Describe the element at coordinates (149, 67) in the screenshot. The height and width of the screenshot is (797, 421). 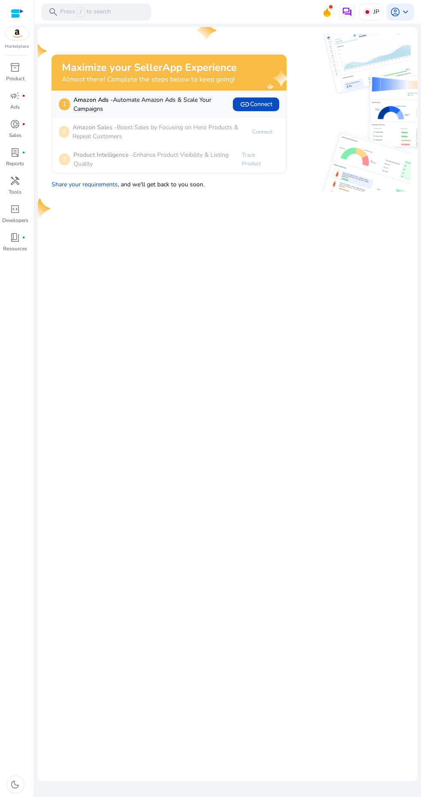
I see `h2: Maximize your SellerApp Experience` at that location.